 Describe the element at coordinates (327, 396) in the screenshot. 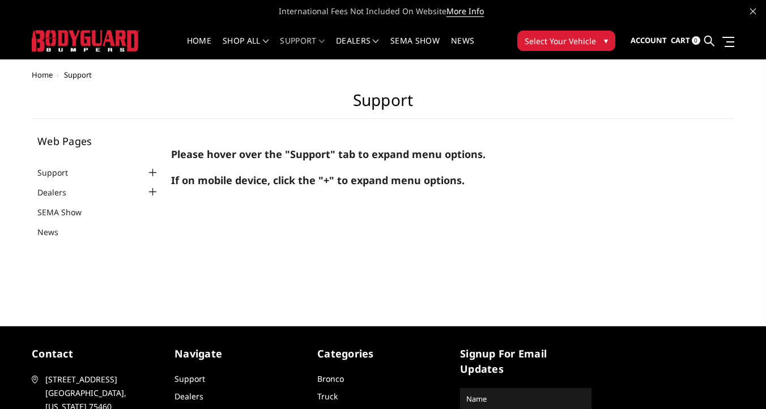

I see `a: Truck` at that location.